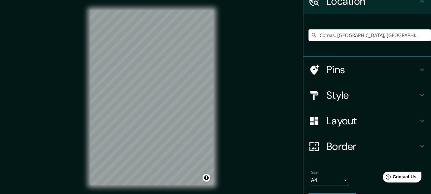  I want to click on h4: Border, so click(373, 146).